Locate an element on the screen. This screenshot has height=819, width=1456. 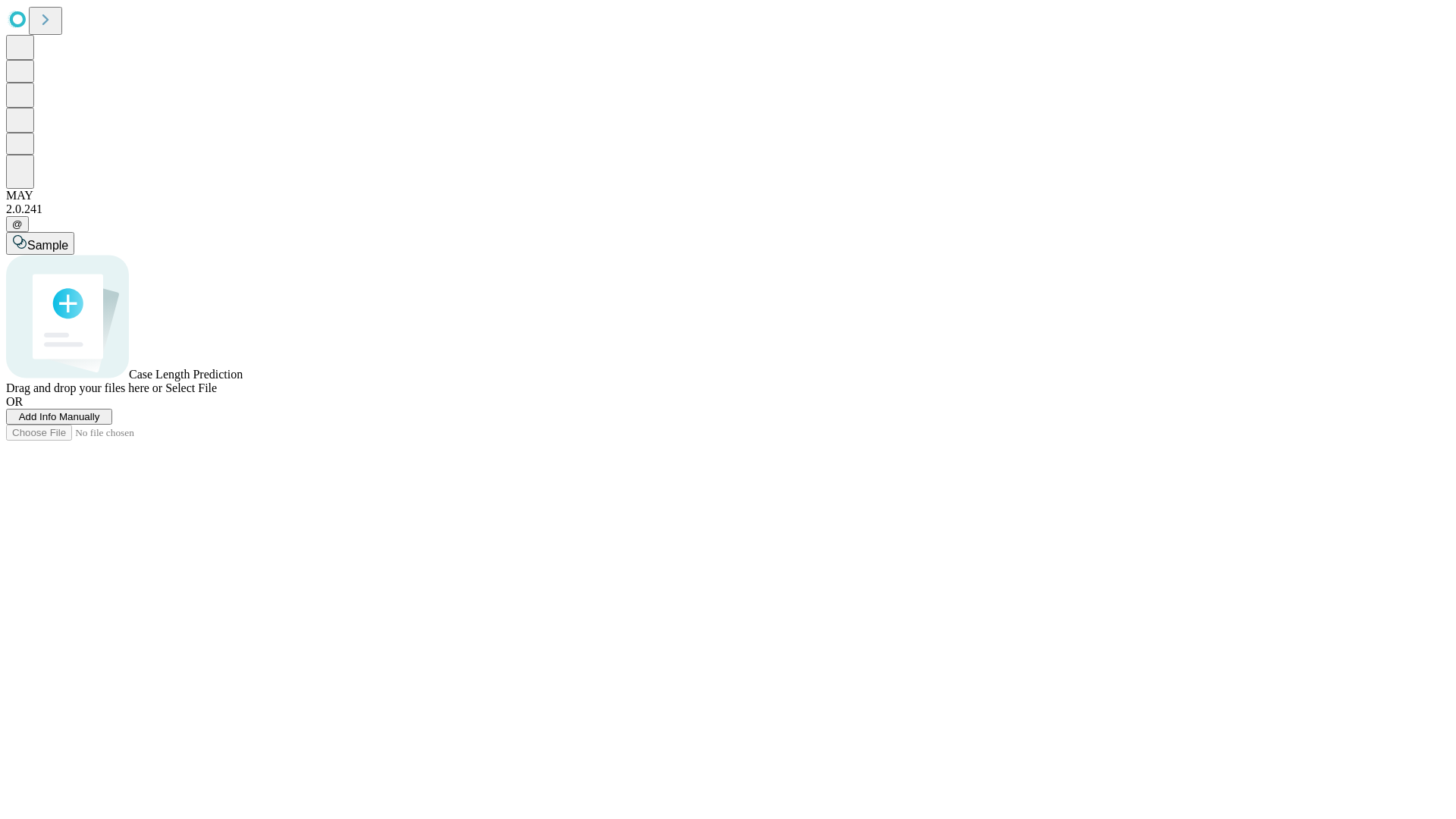
div: MAY is located at coordinates (728, 196).